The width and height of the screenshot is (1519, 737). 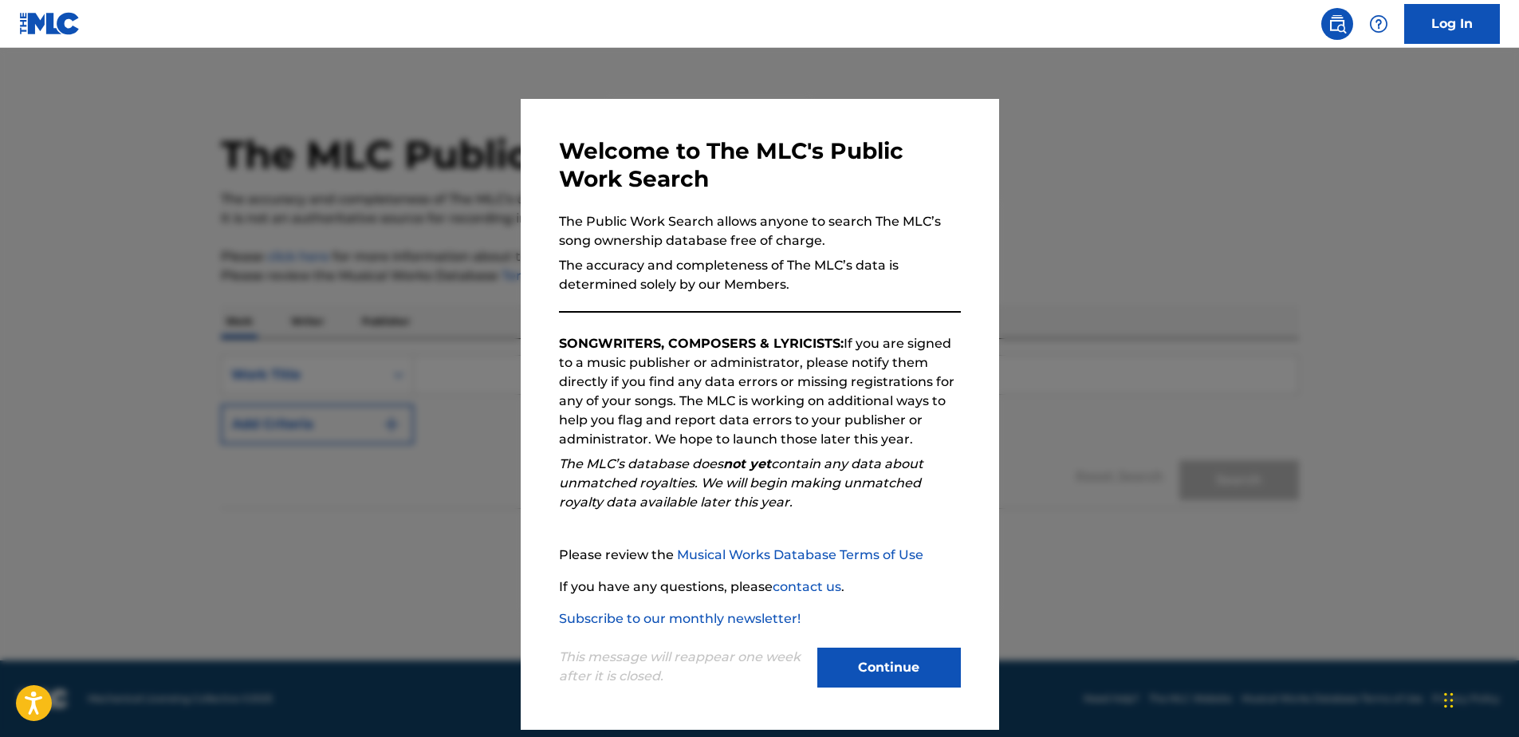 What do you see at coordinates (760, 165) in the screenshot?
I see `h3: Welcome to The MLC's Public Work Search` at bounding box center [760, 165].